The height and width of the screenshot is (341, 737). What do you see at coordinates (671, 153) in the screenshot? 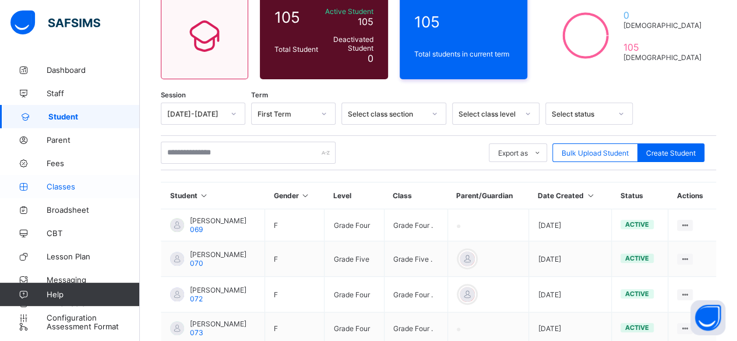
I see `span: Create Student` at bounding box center [671, 153].